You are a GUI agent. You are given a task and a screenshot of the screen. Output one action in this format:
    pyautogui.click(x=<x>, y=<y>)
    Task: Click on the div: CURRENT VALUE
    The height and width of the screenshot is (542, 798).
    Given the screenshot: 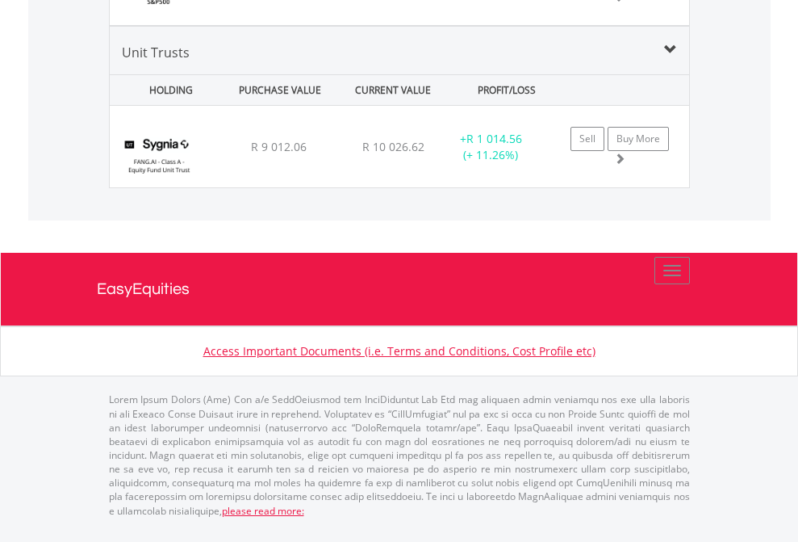 What is the action you would take?
    pyautogui.click(x=393, y=90)
    